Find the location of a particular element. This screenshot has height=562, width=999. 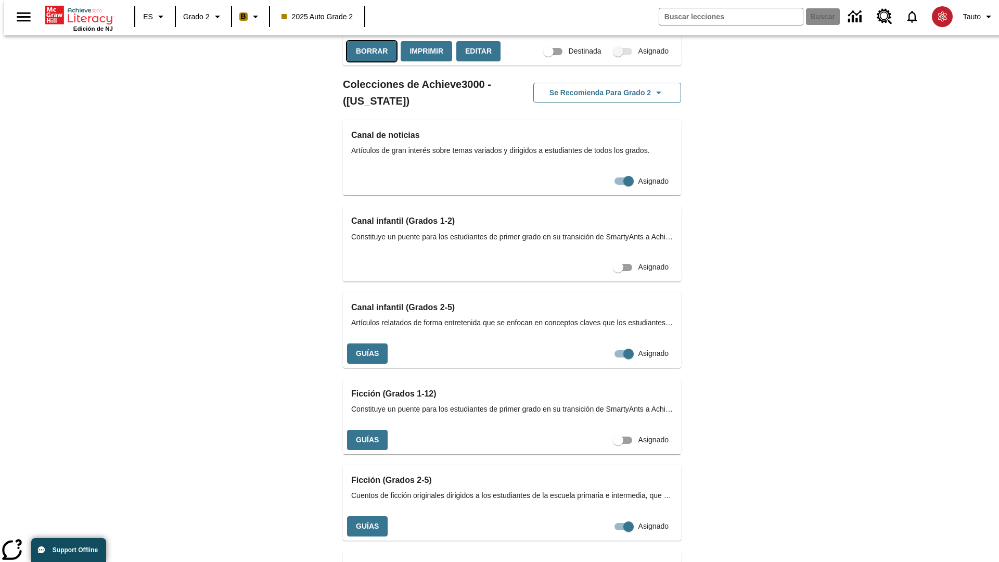

button: Perfil/Configuración is located at coordinates (979, 17).